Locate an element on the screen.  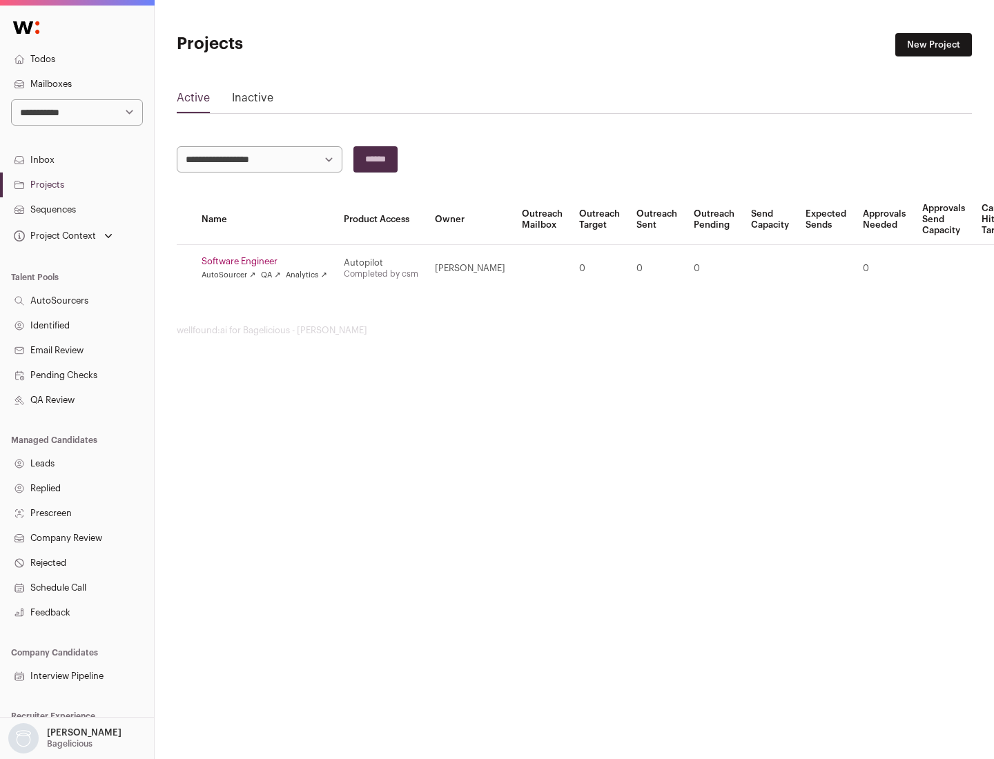
h1: Projects is located at coordinates (309, 44).